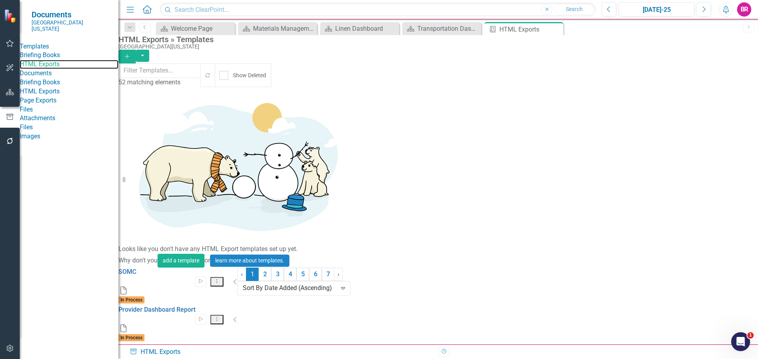  I want to click on a: Linen Dashboard, so click(359, 28).